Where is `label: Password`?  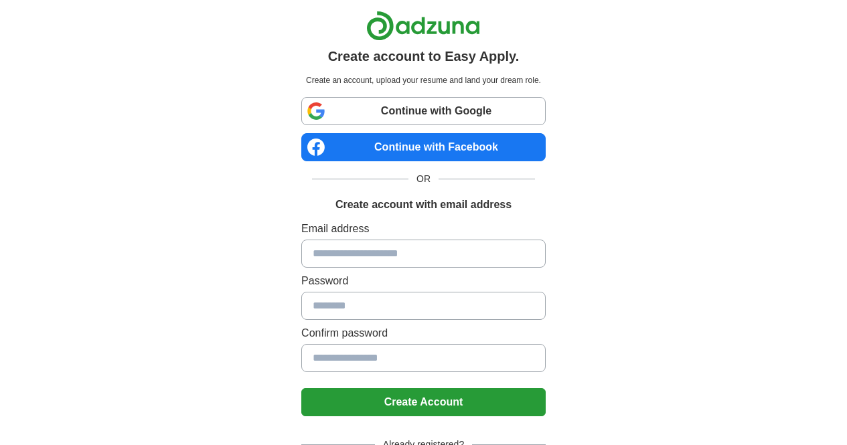 label: Password is located at coordinates (423, 281).